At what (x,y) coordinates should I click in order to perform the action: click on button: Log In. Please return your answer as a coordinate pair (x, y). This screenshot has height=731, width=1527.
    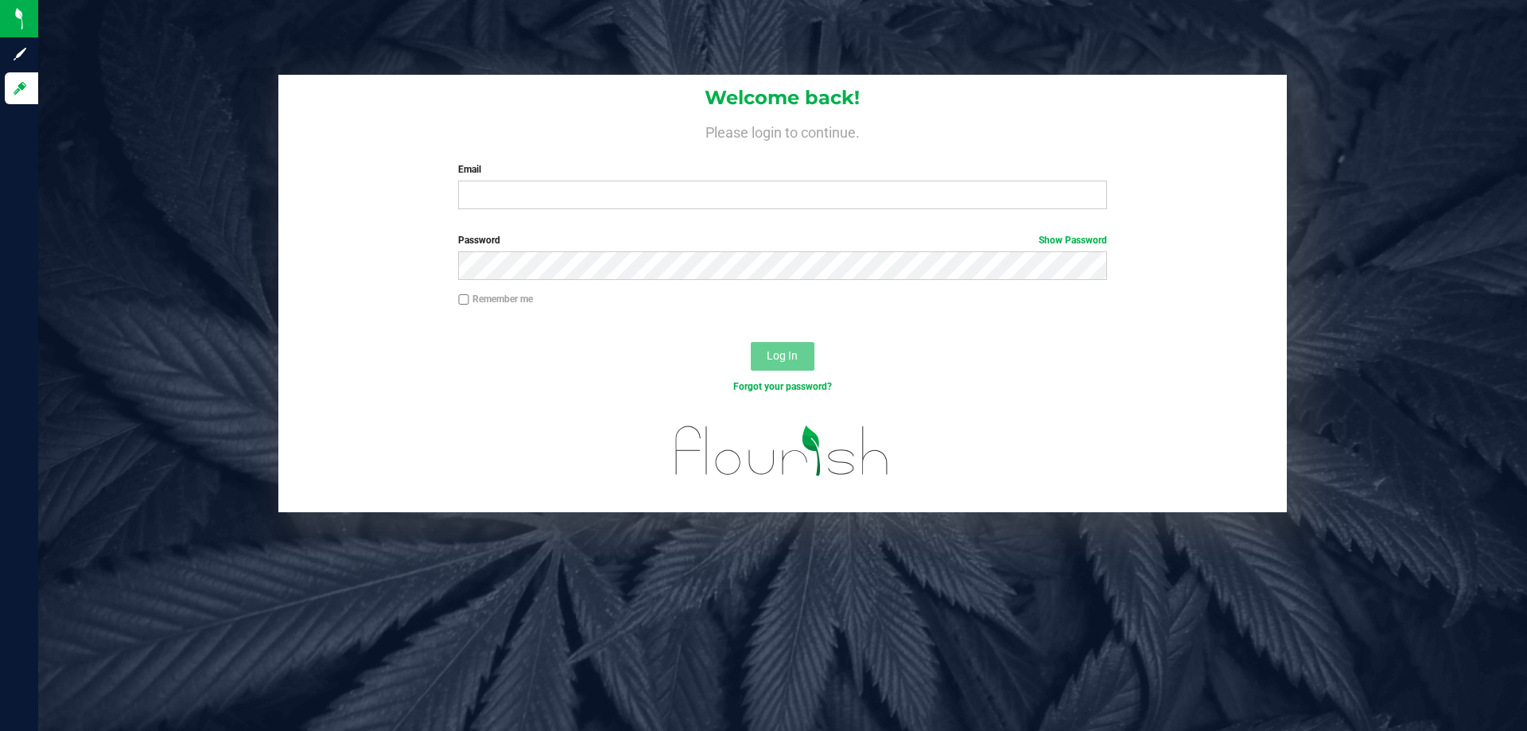
    Looking at the image, I should click on (782, 356).